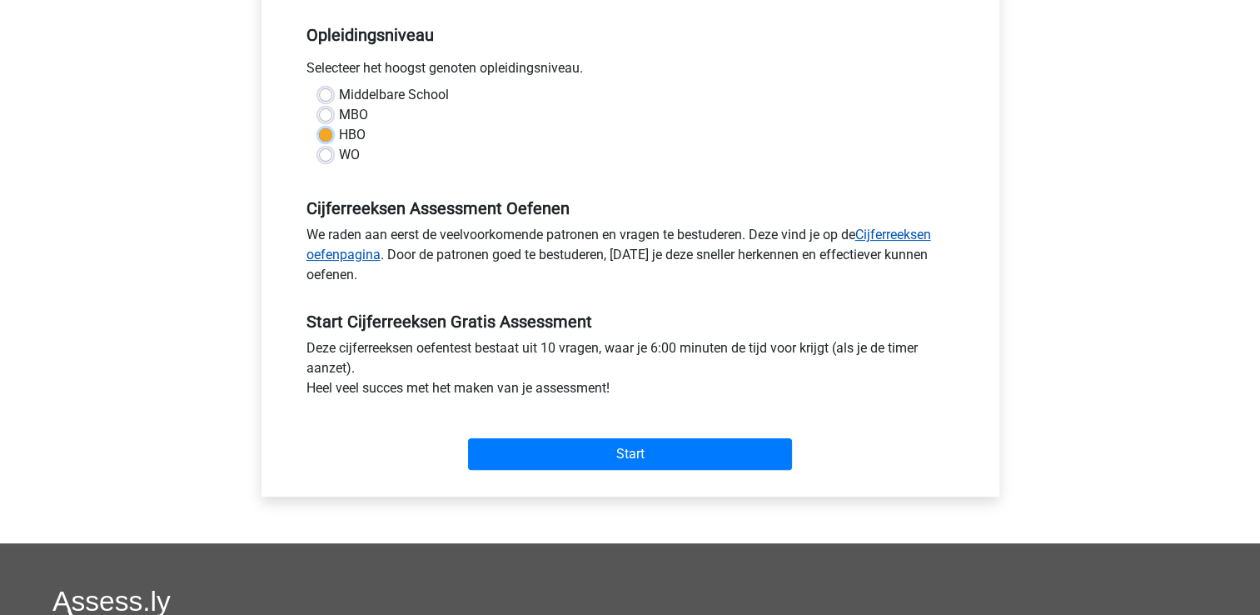 The image size is (1260, 615). What do you see at coordinates (394, 95) in the screenshot?
I see `label: Middelbare School` at bounding box center [394, 95].